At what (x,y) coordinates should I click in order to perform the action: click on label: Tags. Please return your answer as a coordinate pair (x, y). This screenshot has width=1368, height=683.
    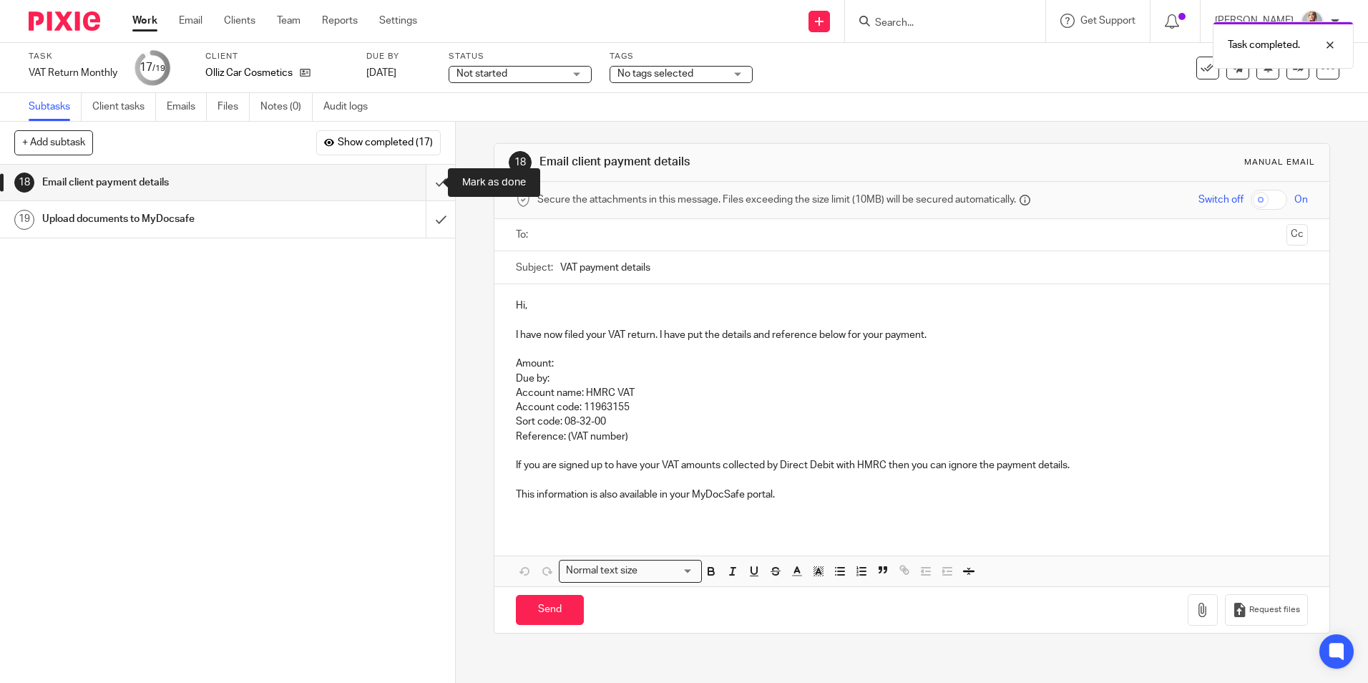
    Looking at the image, I should click on (681, 57).